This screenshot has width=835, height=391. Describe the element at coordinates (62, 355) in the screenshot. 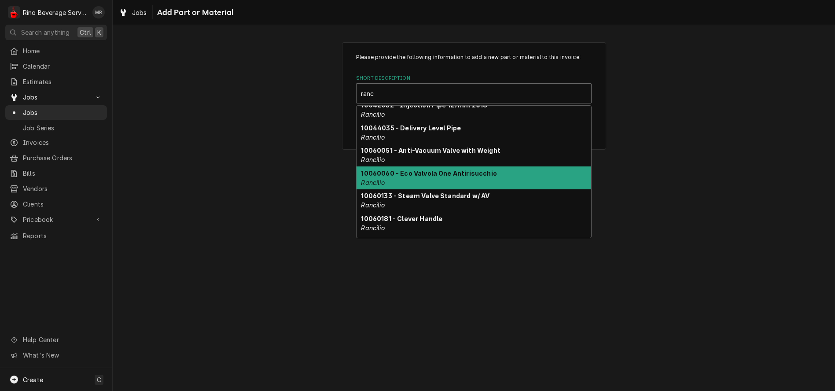

I see `span: What's New` at that location.